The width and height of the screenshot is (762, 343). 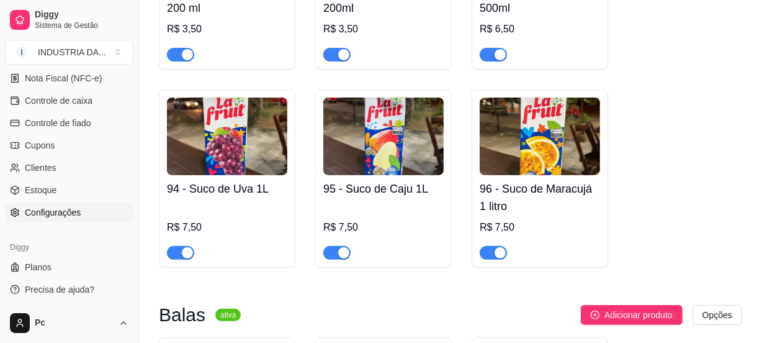 What do you see at coordinates (69, 145) in the screenshot?
I see `a: Cupons` at bounding box center [69, 145].